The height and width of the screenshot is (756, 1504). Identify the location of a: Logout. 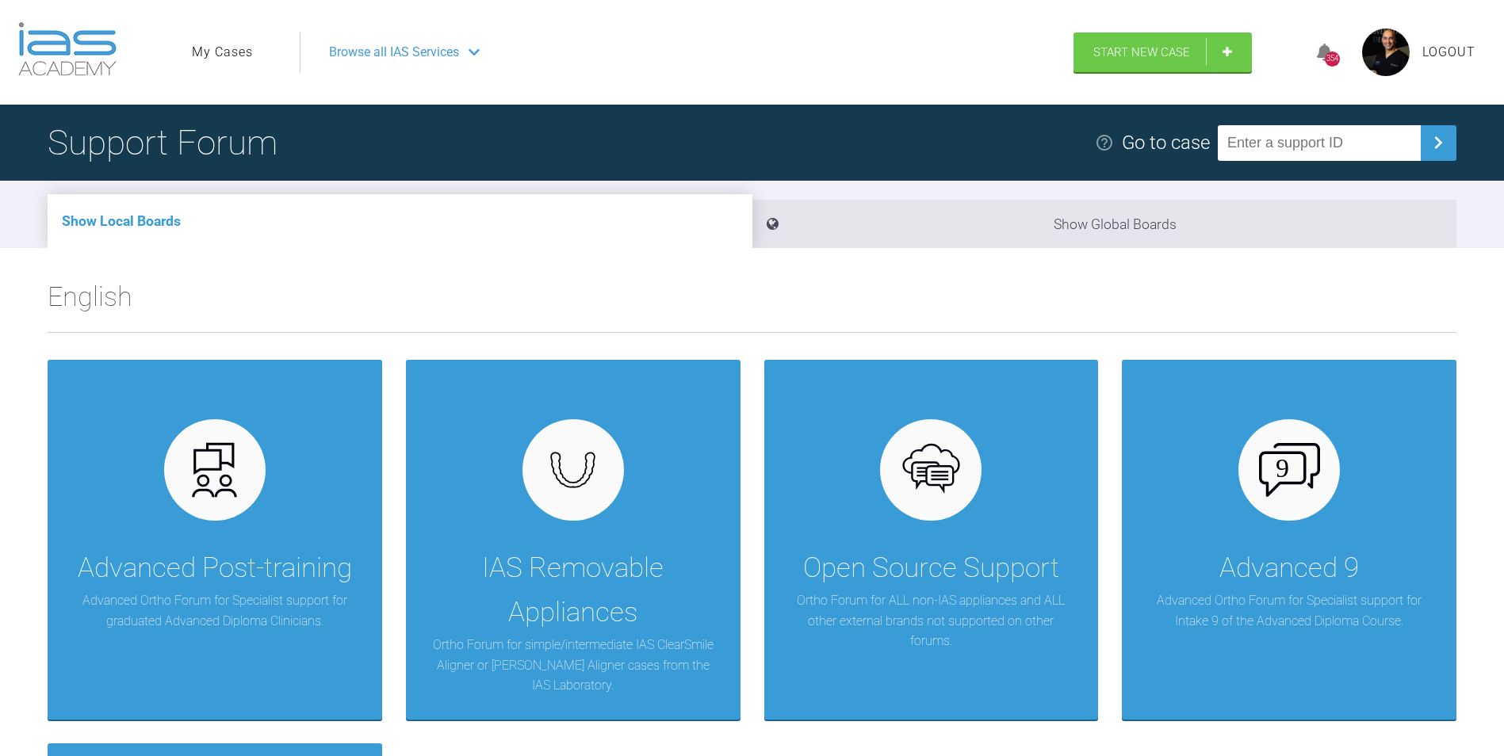
(1449, 52).